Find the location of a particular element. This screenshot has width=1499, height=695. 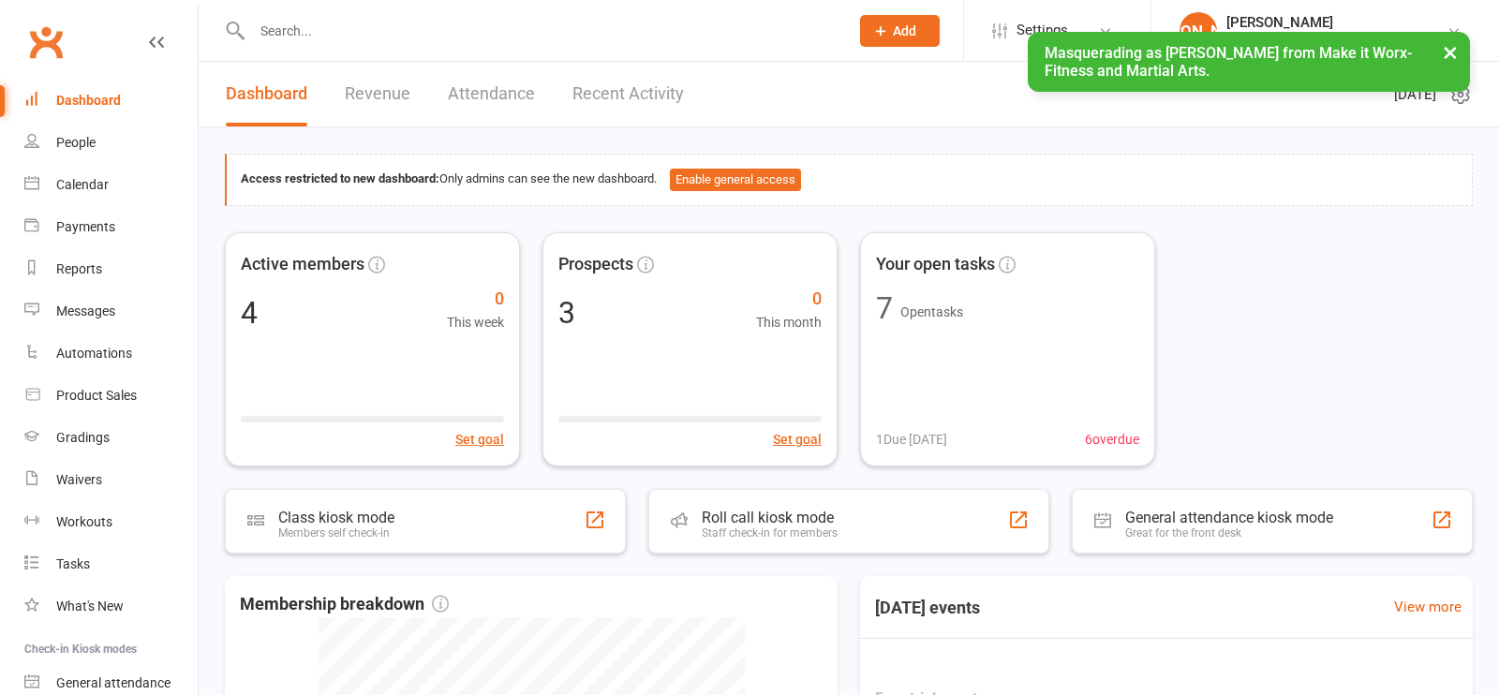

a: Product Sales is located at coordinates (111, 395).